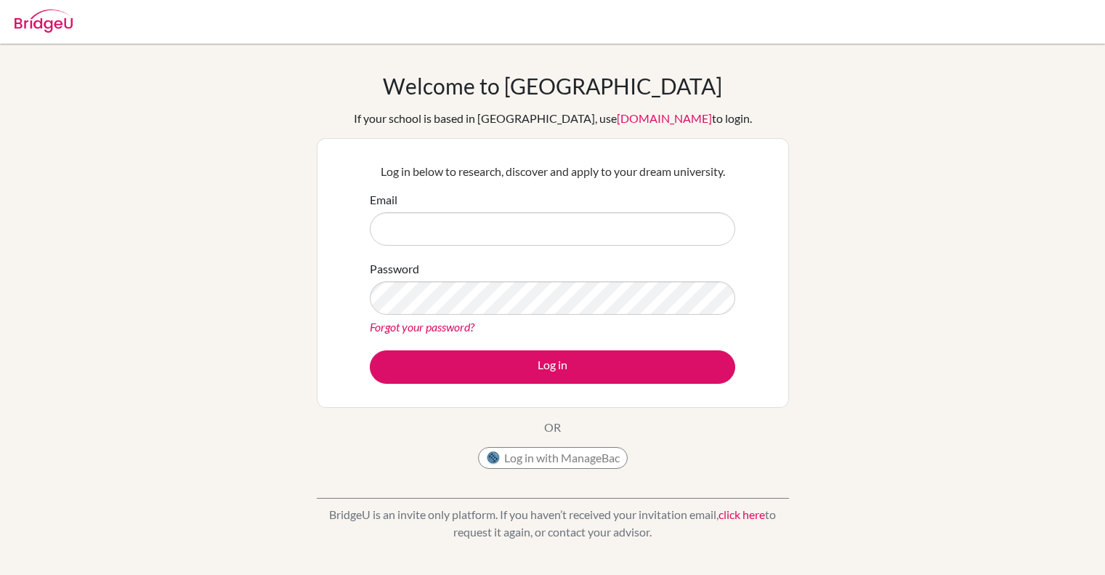  What do you see at coordinates (552, 172) in the screenshot?
I see `p: Log in below to research, discover and apply to your dream university.` at bounding box center [552, 172].